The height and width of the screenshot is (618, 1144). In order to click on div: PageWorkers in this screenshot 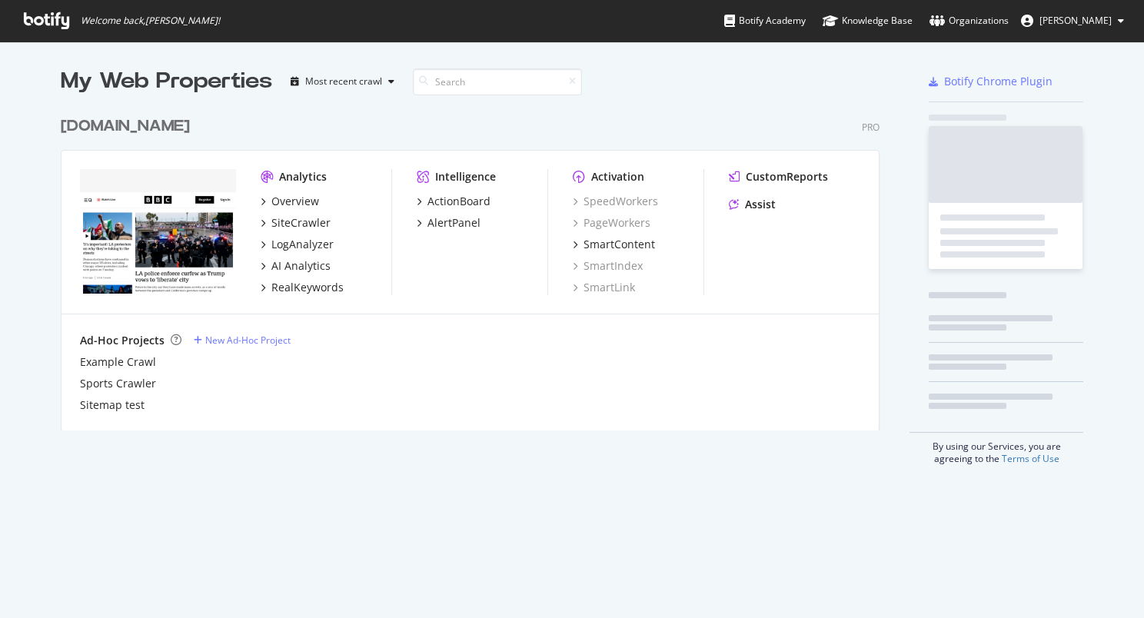, I will do `click(611, 223)`.